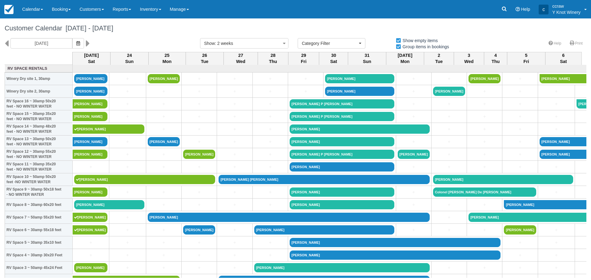 This screenshot has height=280, width=591. What do you see at coordinates (39, 218) in the screenshot?
I see `th: RV Space 7 ~ 50amp 55x20 feet` at bounding box center [39, 218].